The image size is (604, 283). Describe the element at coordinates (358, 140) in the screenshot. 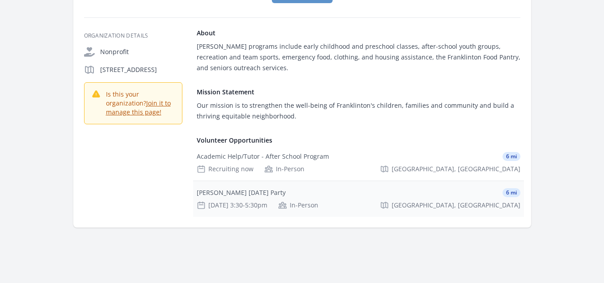

I see `h4: Volunteer Opportunities` at that location.